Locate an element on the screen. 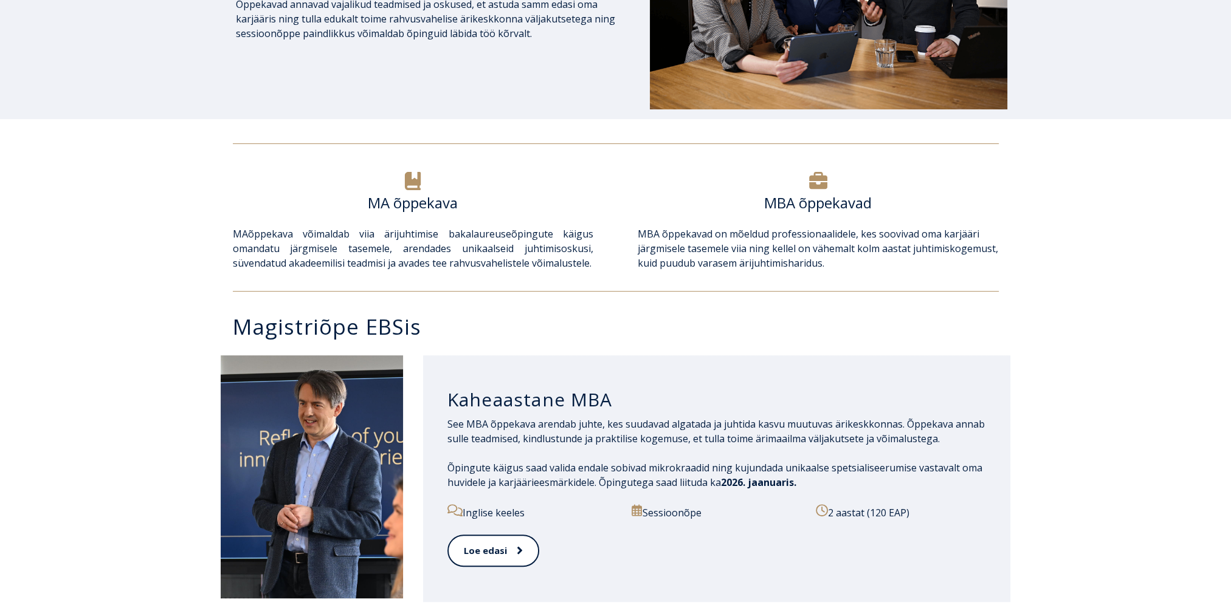 This screenshot has height=605, width=1231. p: Inglise keeles is located at coordinates (532, 512).